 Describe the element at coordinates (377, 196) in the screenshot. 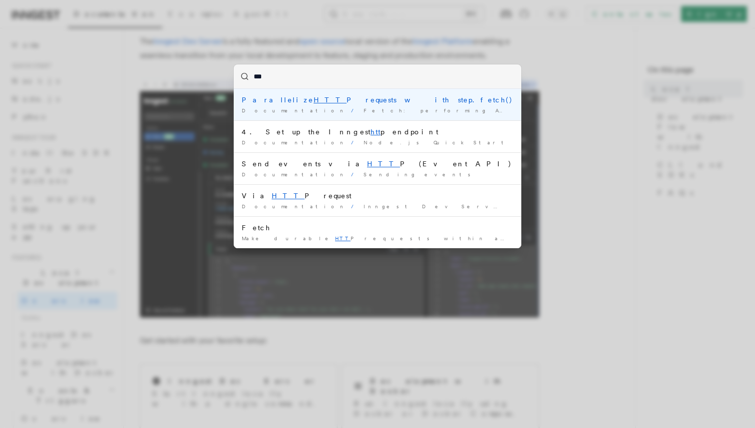

I see `div: Via P request` at that location.